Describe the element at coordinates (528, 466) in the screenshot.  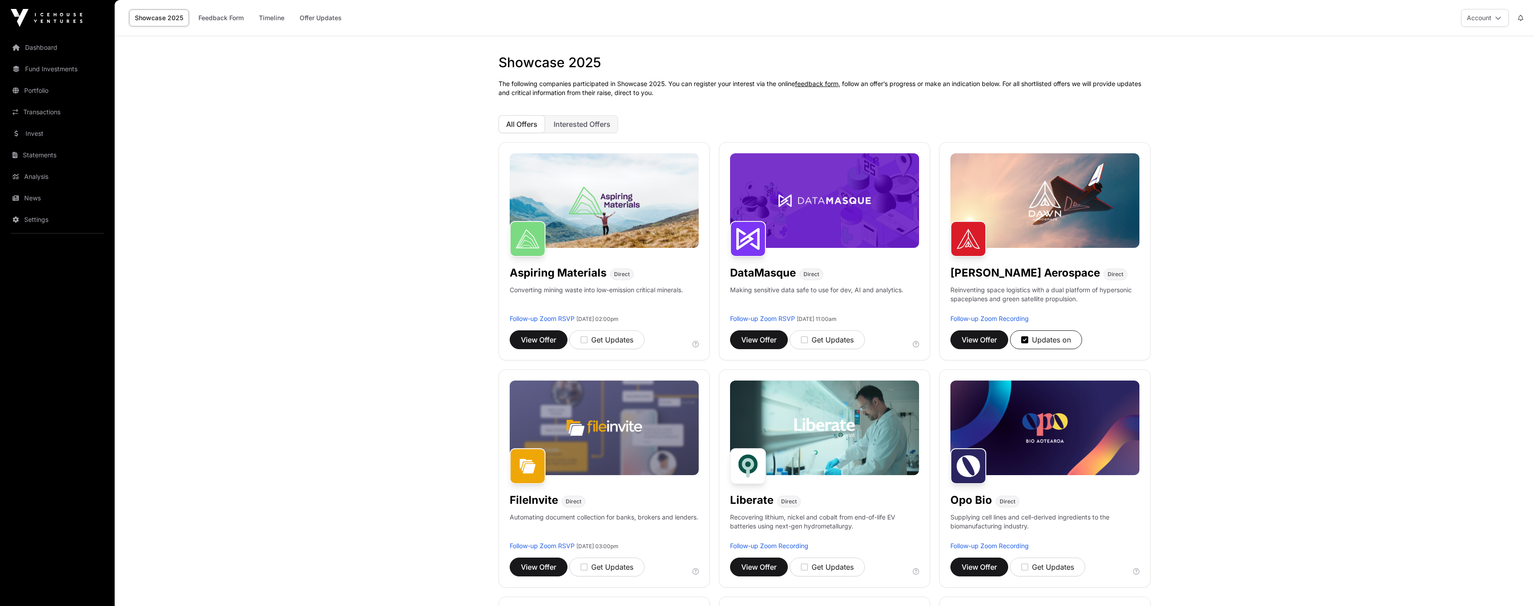
I see `img: FileInvite` at that location.